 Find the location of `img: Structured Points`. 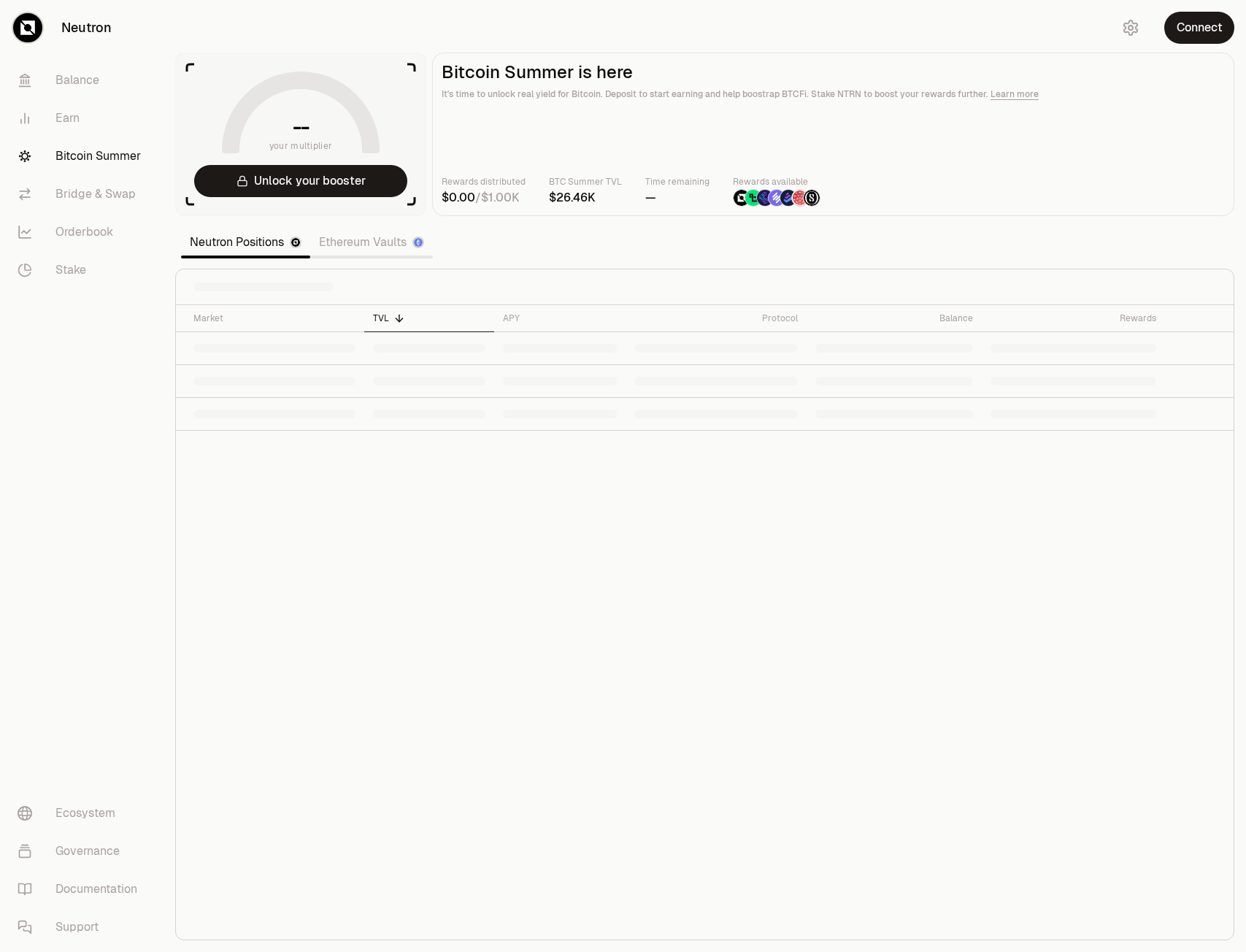

img: Structured Points is located at coordinates (812, 198).